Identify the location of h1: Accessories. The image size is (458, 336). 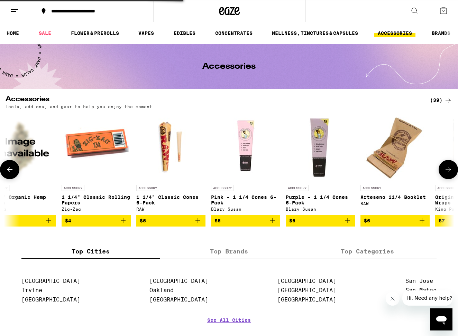
(229, 67).